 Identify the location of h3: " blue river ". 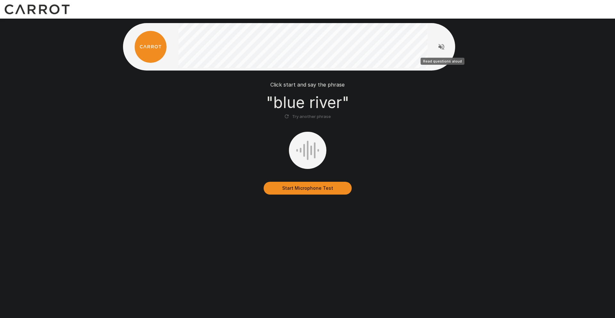
(308, 103).